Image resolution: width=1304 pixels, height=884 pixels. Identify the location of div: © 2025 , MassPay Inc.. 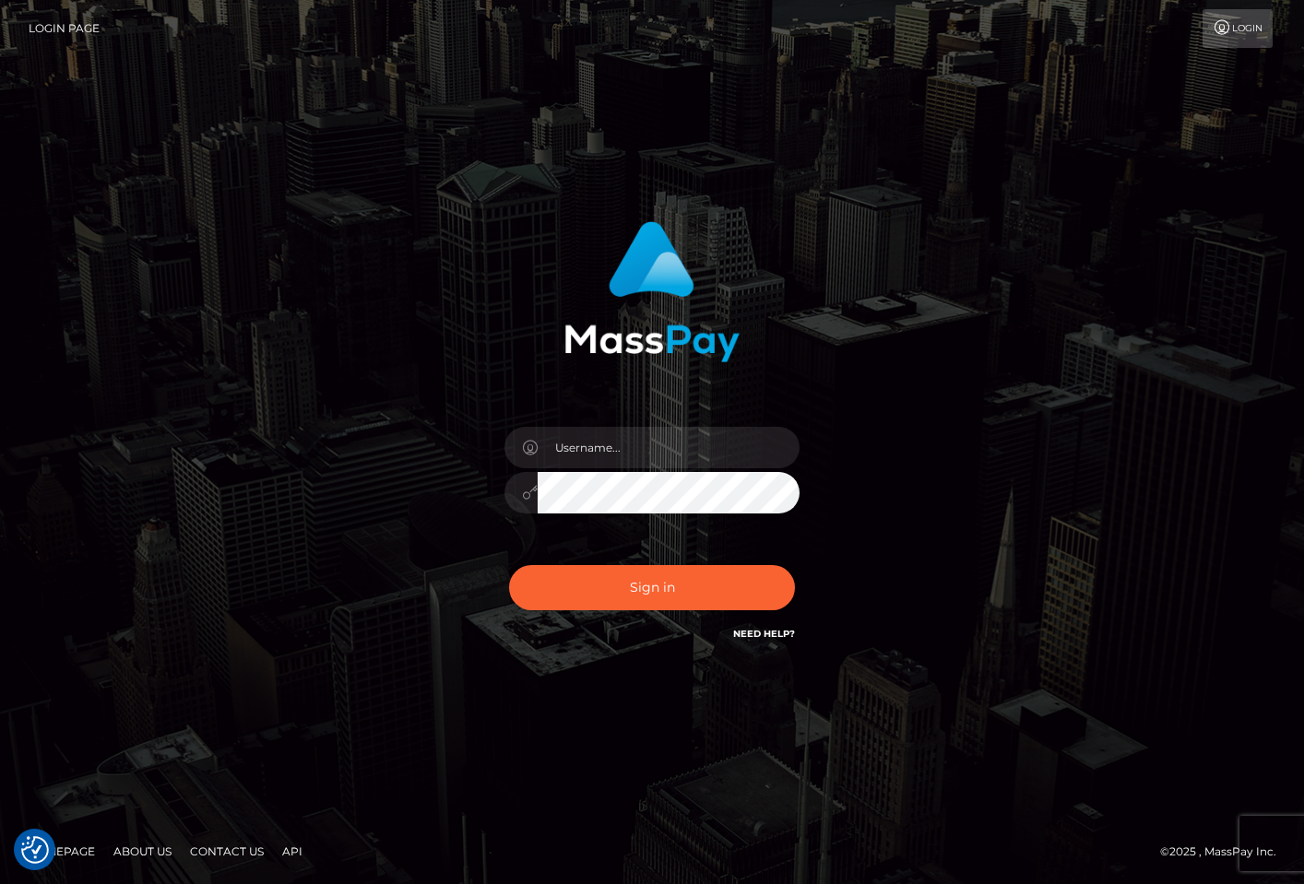
(1224, 852).